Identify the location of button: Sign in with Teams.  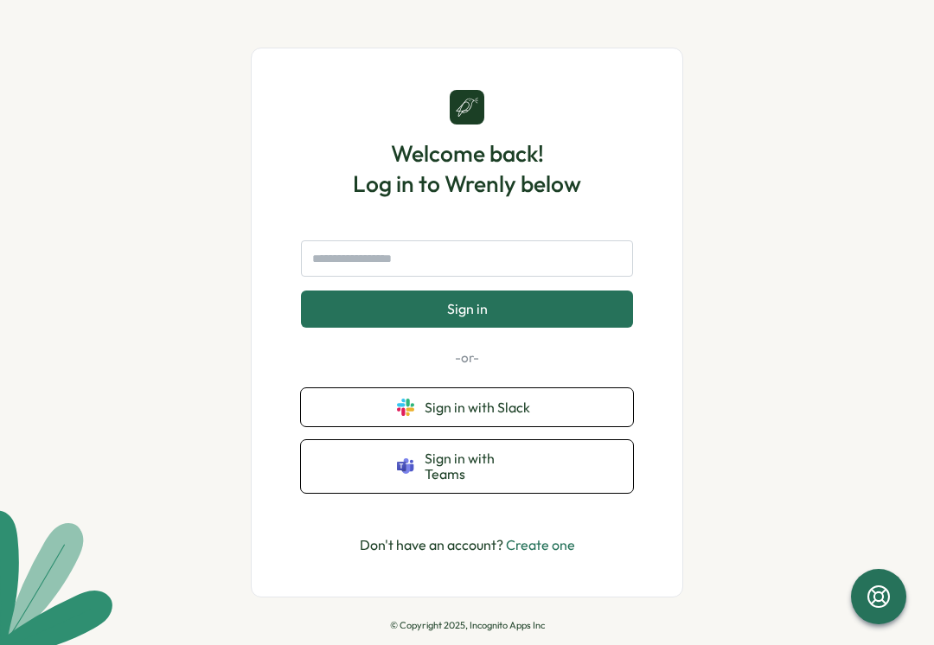
(467, 466).